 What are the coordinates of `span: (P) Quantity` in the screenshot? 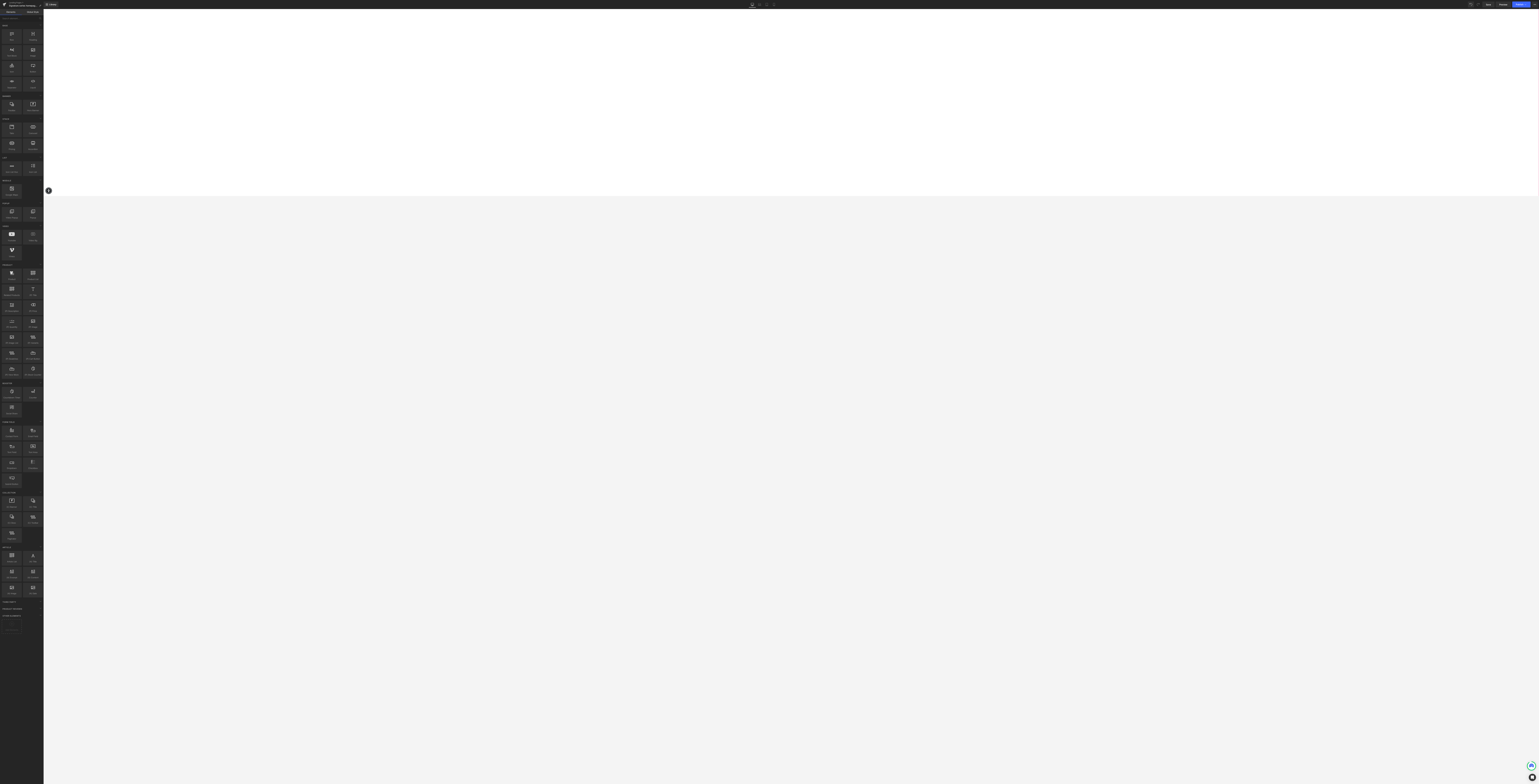 It's located at (12, 327).